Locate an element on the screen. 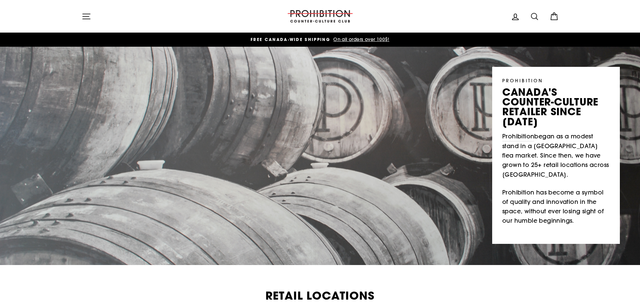  p: PROHIBITION is located at coordinates (556, 80).